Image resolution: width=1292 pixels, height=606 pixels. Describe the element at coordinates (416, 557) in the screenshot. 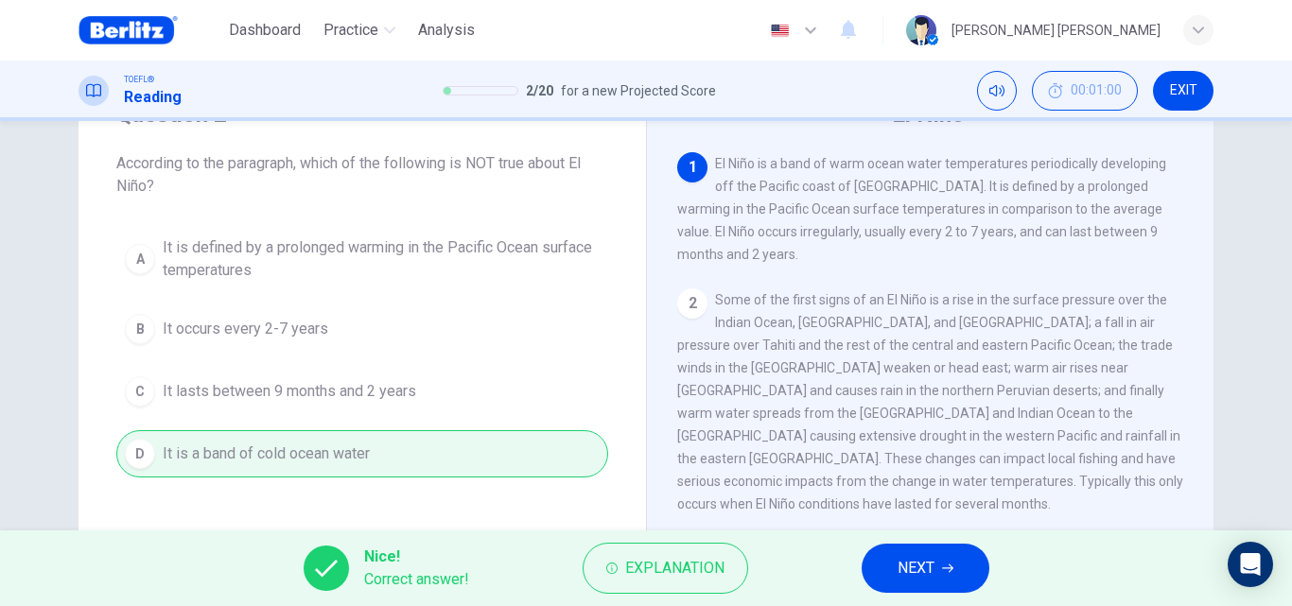

I see `span: Nice!` at that location.